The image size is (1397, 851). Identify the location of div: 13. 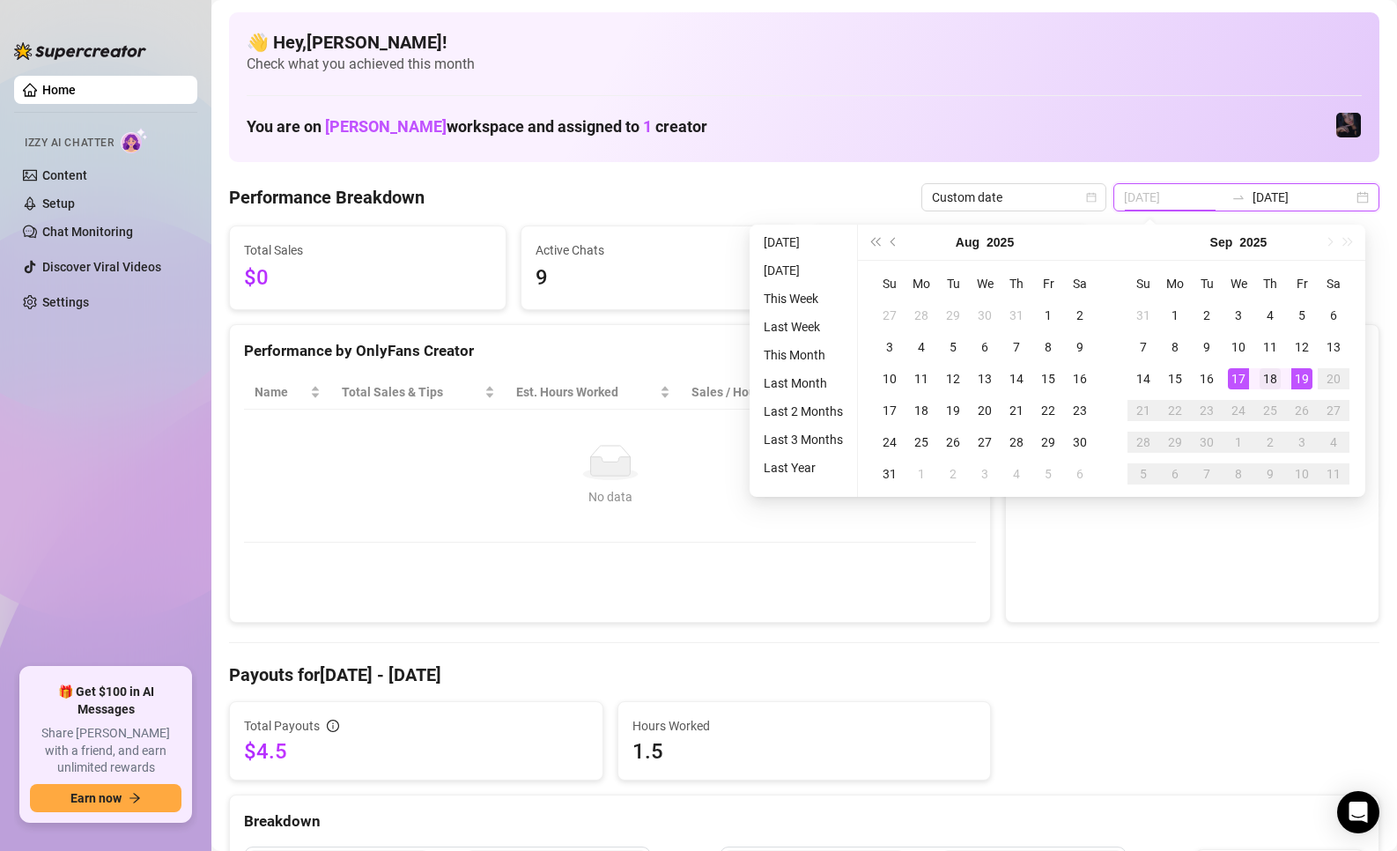
(985, 379).